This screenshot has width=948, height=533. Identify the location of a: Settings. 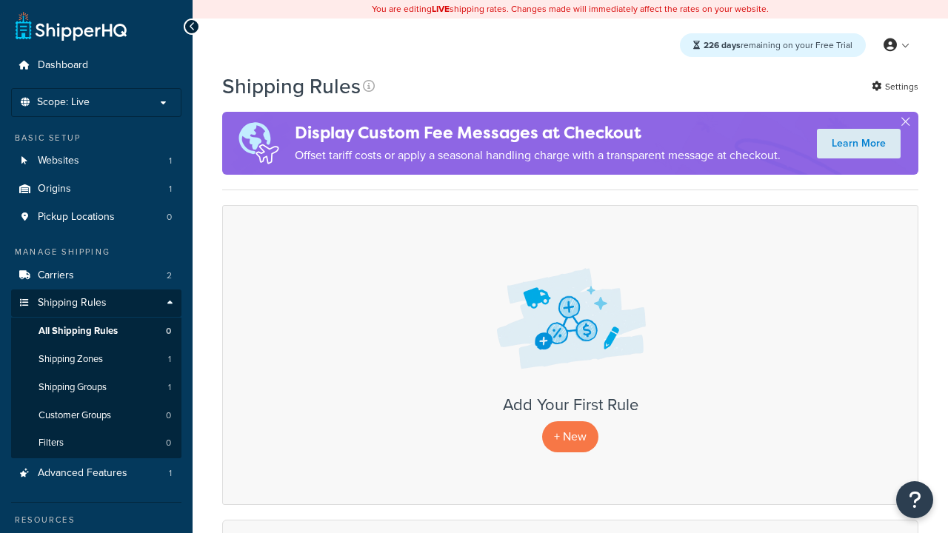
(895, 87).